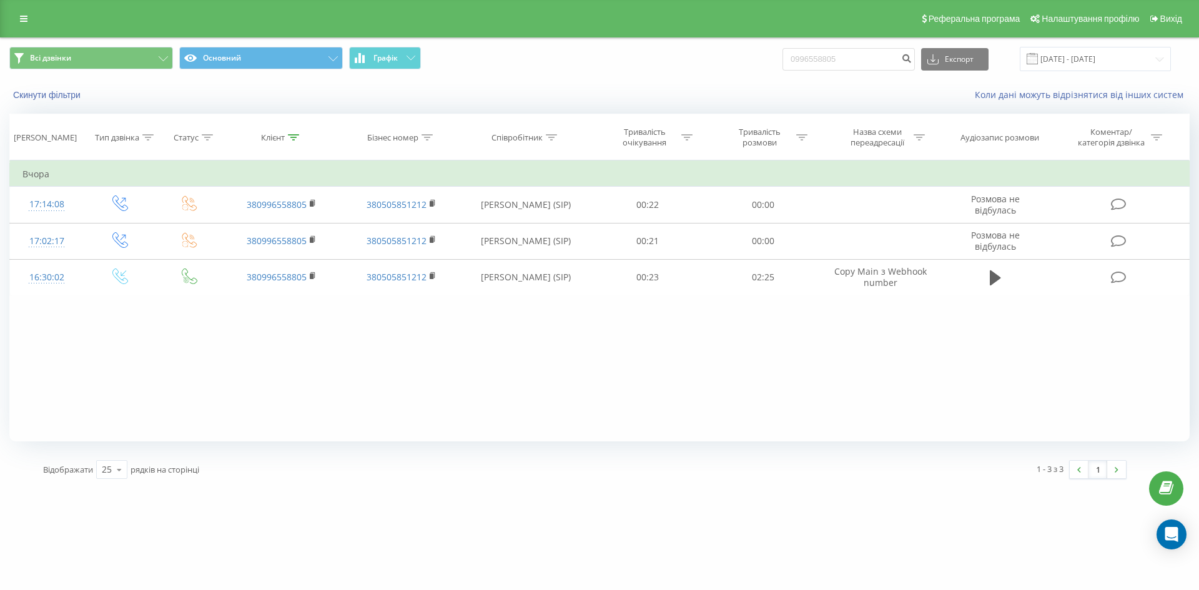 The image size is (1199, 590). I want to click on input: Пошук за номером, so click(849, 59).